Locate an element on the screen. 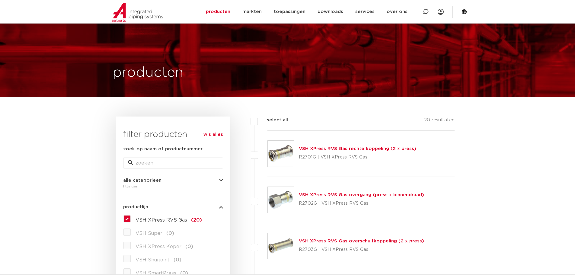 Image resolution: width=575 pixels, height=275 pixels. span: VSH Super is located at coordinates (149, 233).